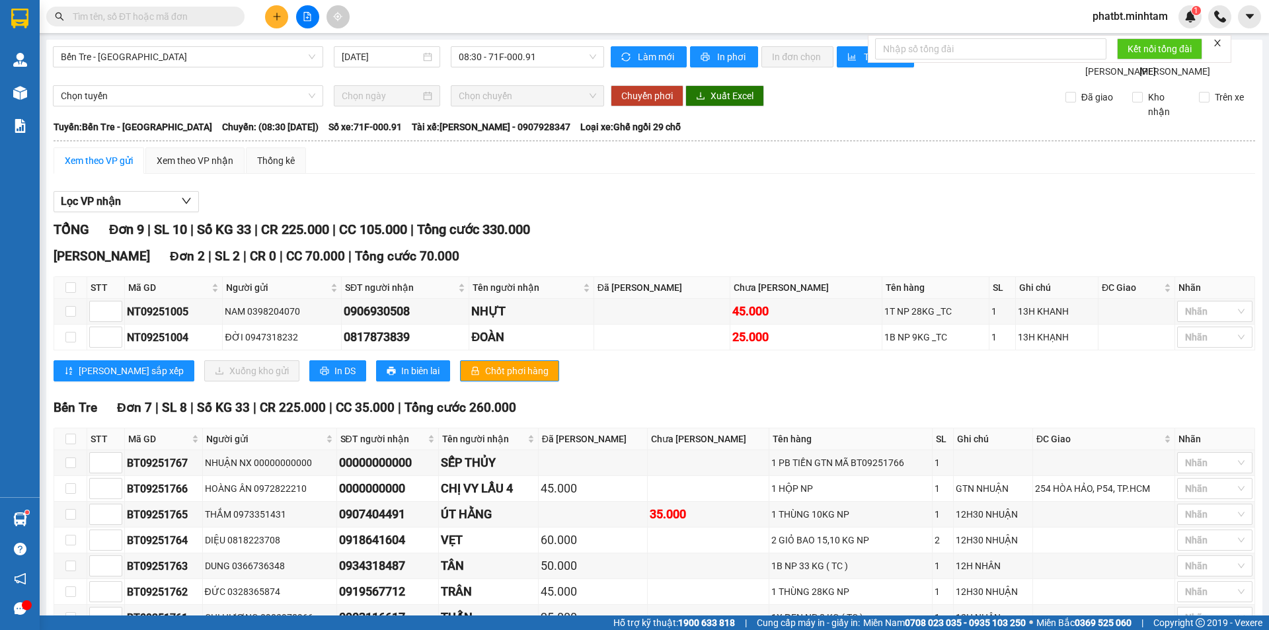 The width and height of the screenshot is (1269, 630). Describe the element at coordinates (405, 337) in the screenshot. I see `div: 0817873839` at that location.